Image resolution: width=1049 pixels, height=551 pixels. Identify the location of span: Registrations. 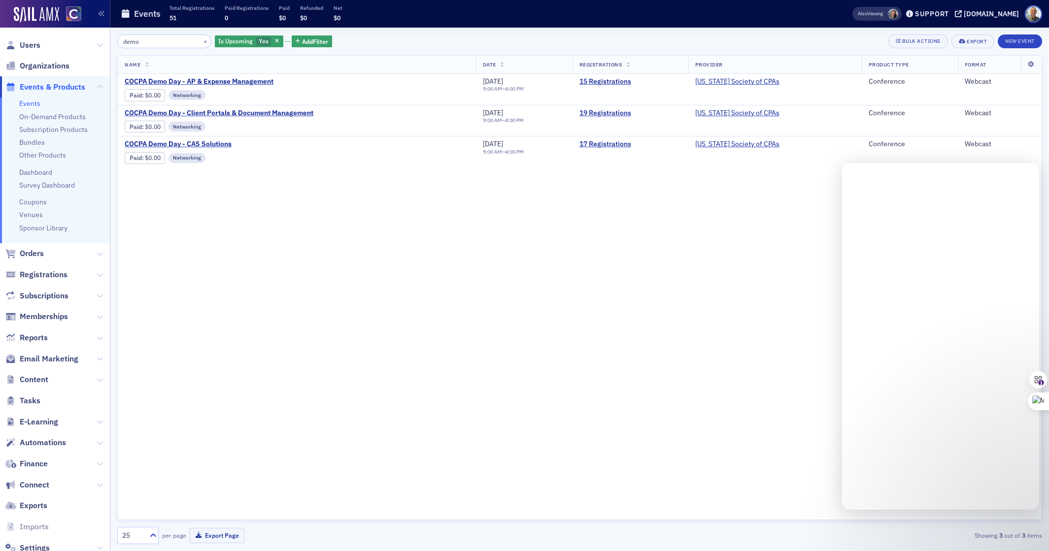
(43, 275).